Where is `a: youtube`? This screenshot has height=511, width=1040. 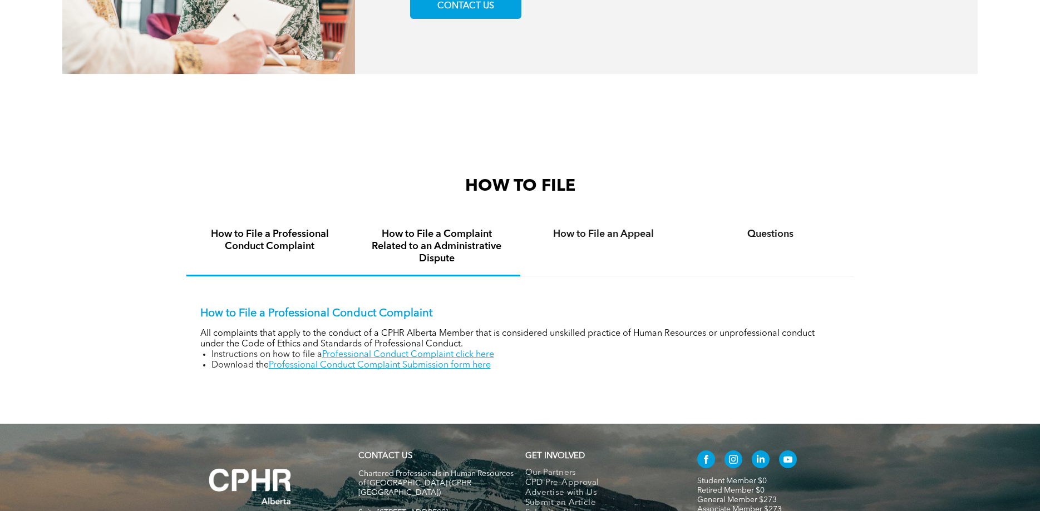
a: youtube is located at coordinates (788, 461).